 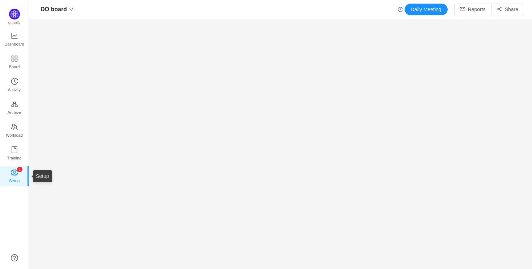 What do you see at coordinates (14, 131) in the screenshot?
I see `a: Workload` at bounding box center [14, 131].